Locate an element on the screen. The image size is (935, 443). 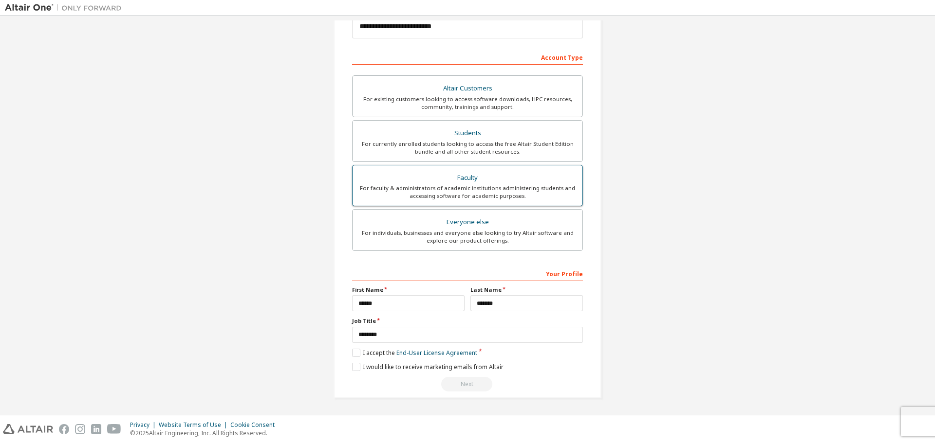
div: Website Terms of Use is located at coordinates (194, 425).